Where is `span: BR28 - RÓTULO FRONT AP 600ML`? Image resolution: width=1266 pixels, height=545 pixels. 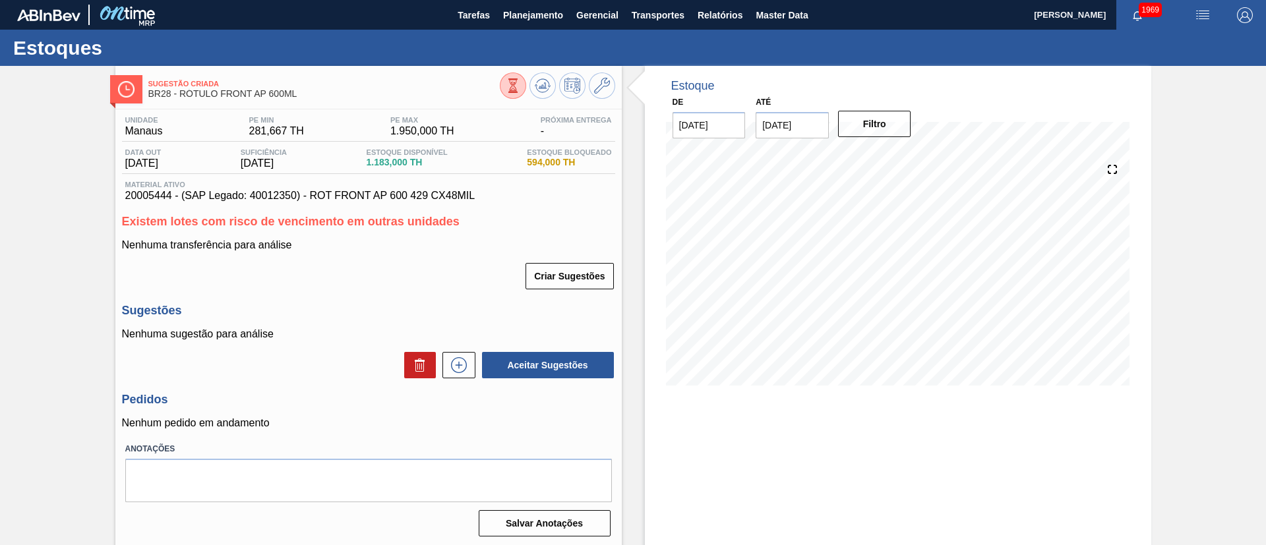 span: BR28 - RÓTULO FRONT AP 600ML is located at coordinates (324, 94).